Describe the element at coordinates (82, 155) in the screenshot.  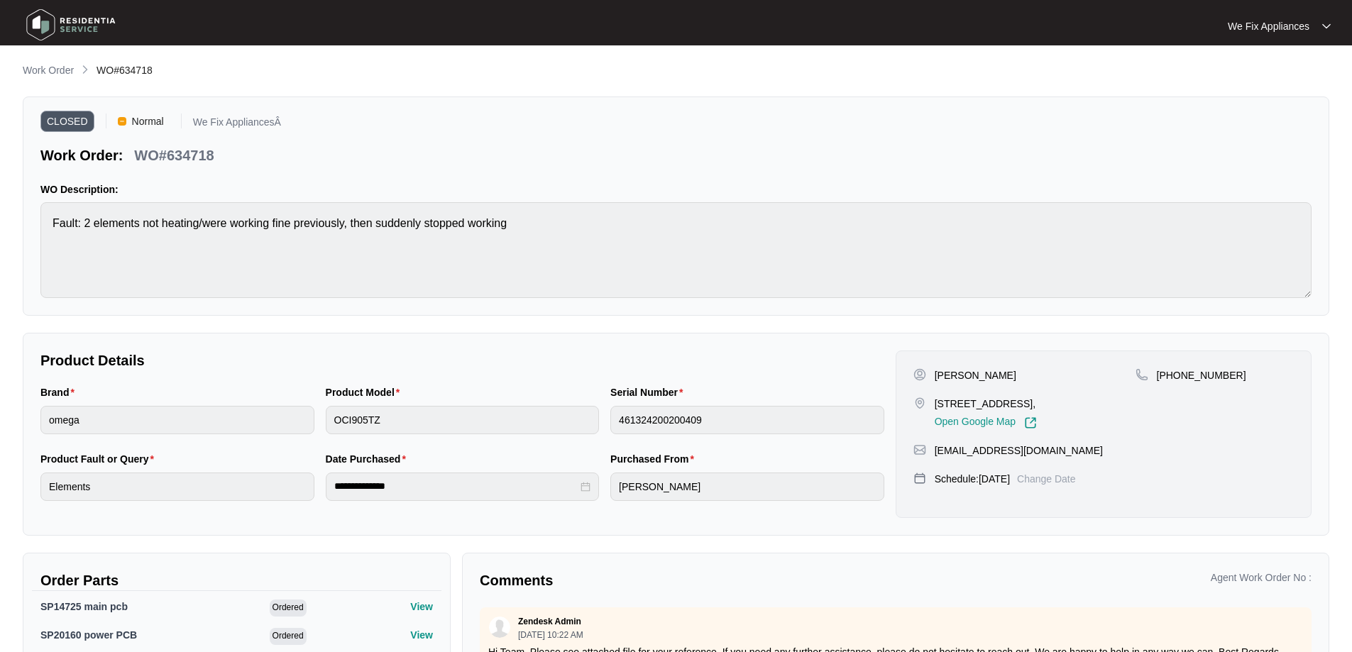
I see `p: Work Order:` at that location.